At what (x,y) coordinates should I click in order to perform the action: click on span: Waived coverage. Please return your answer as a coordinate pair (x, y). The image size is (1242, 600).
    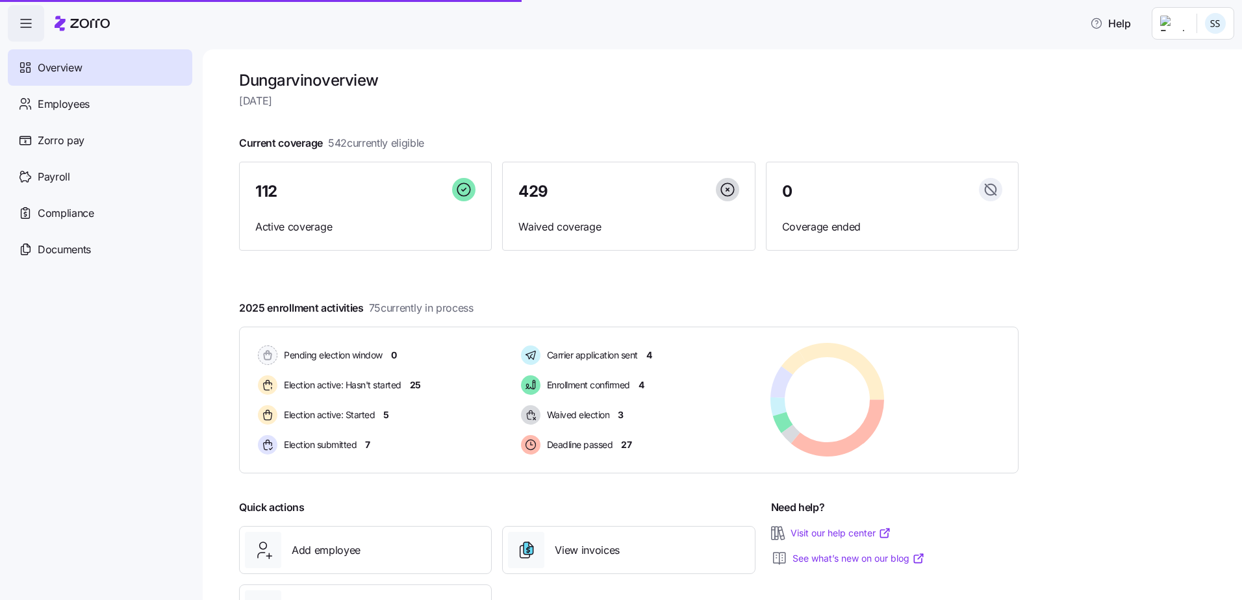
    Looking at the image, I should click on (628, 227).